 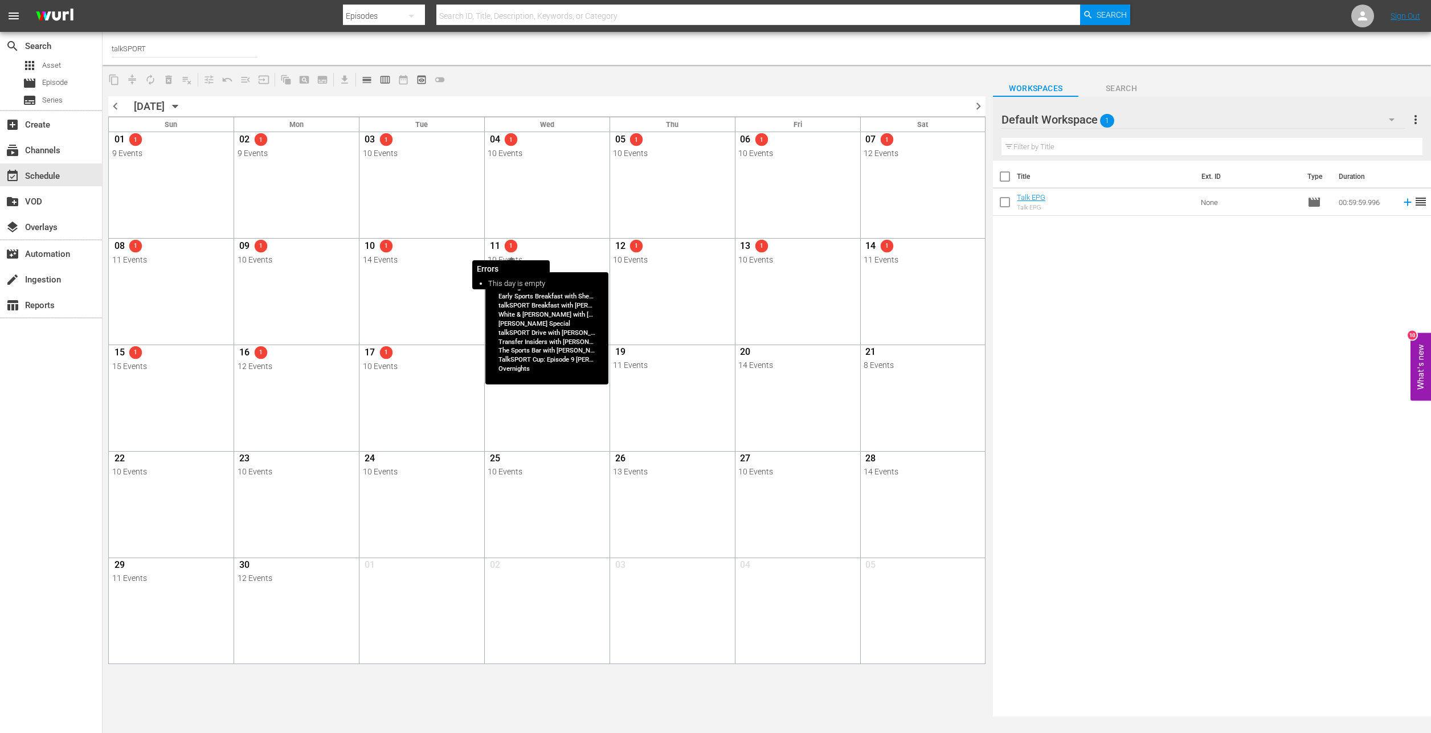 What do you see at coordinates (244, 247) in the screenshot?
I see `span: 09` at bounding box center [244, 247].